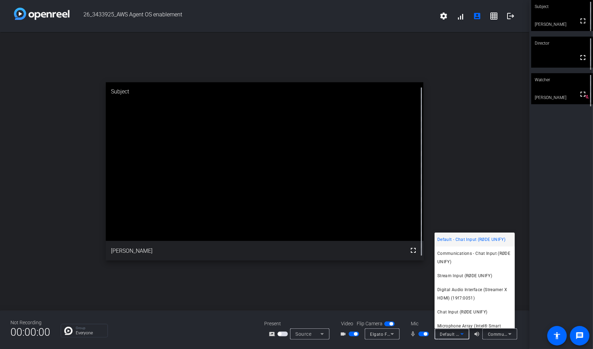  I want to click on span: Default - Chat Input (RØDE UNIFY), so click(471, 240).